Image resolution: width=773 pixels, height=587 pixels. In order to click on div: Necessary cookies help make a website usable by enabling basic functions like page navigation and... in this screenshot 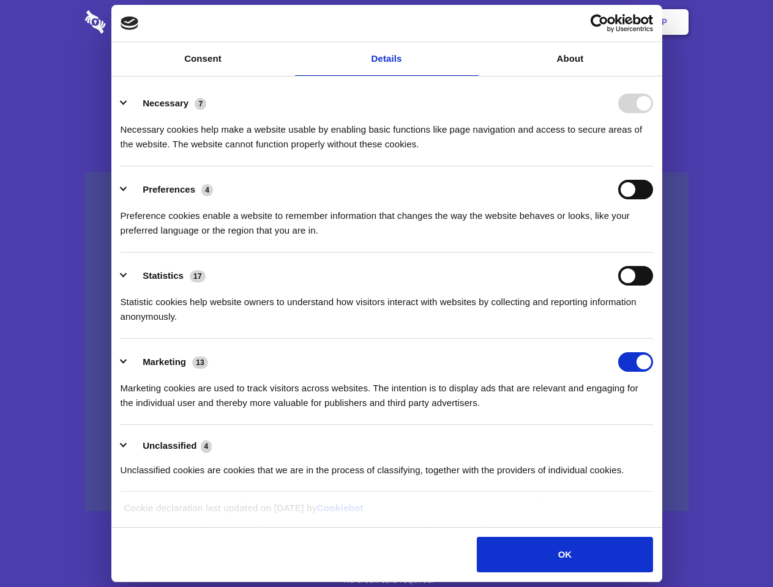, I will do `click(387, 132)`.